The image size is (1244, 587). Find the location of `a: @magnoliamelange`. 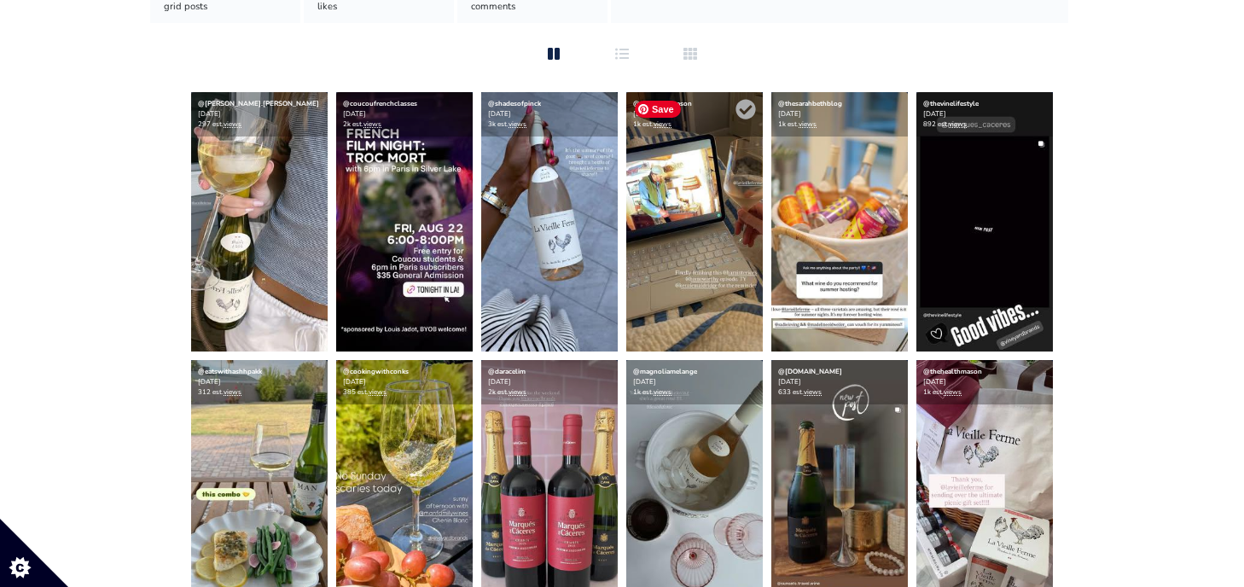

a: @magnoliamelange is located at coordinates (665, 371).